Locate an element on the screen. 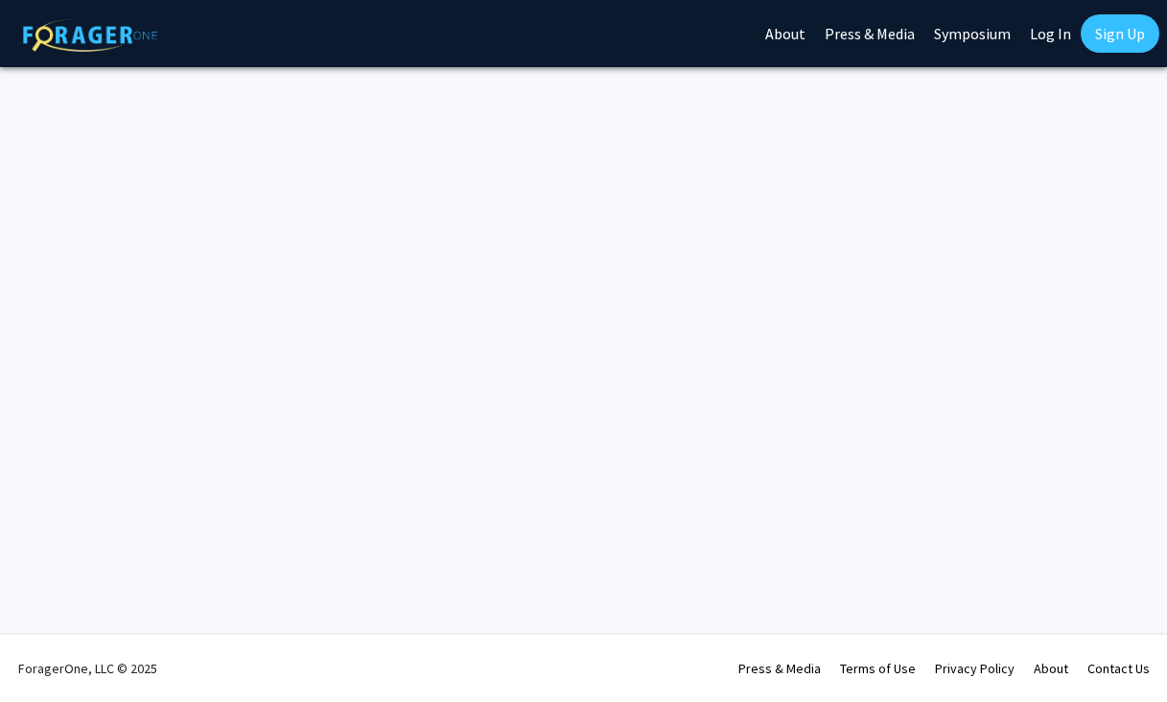 The image size is (1167, 702). a: Contact Us is located at coordinates (1118, 668).